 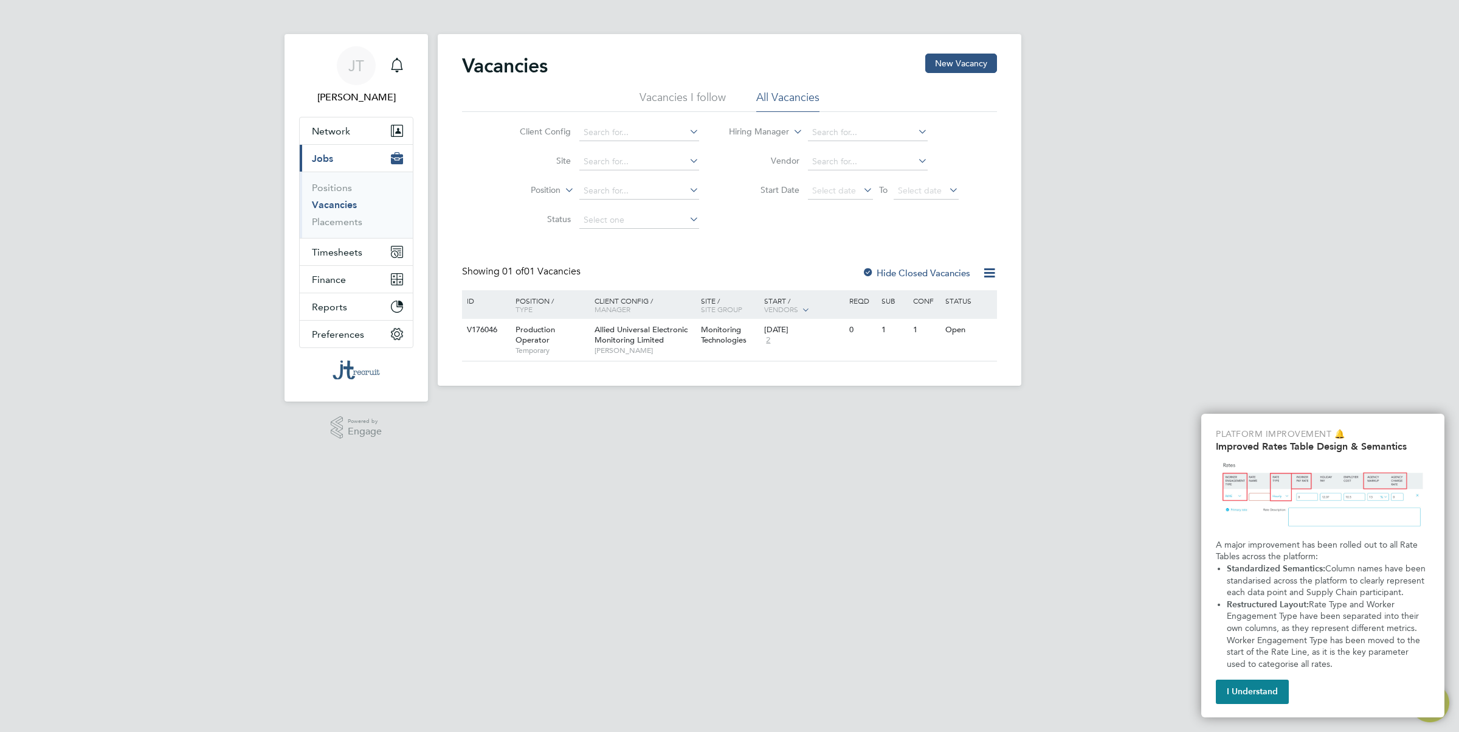 What do you see at coordinates (641, 334) in the screenshot?
I see `span: Allied Universal Electronic Monitoring Limited` at bounding box center [641, 334].